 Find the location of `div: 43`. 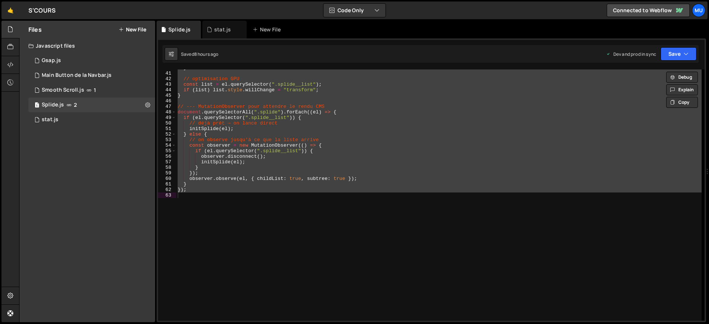

div: 43 is located at coordinates (167, 84).